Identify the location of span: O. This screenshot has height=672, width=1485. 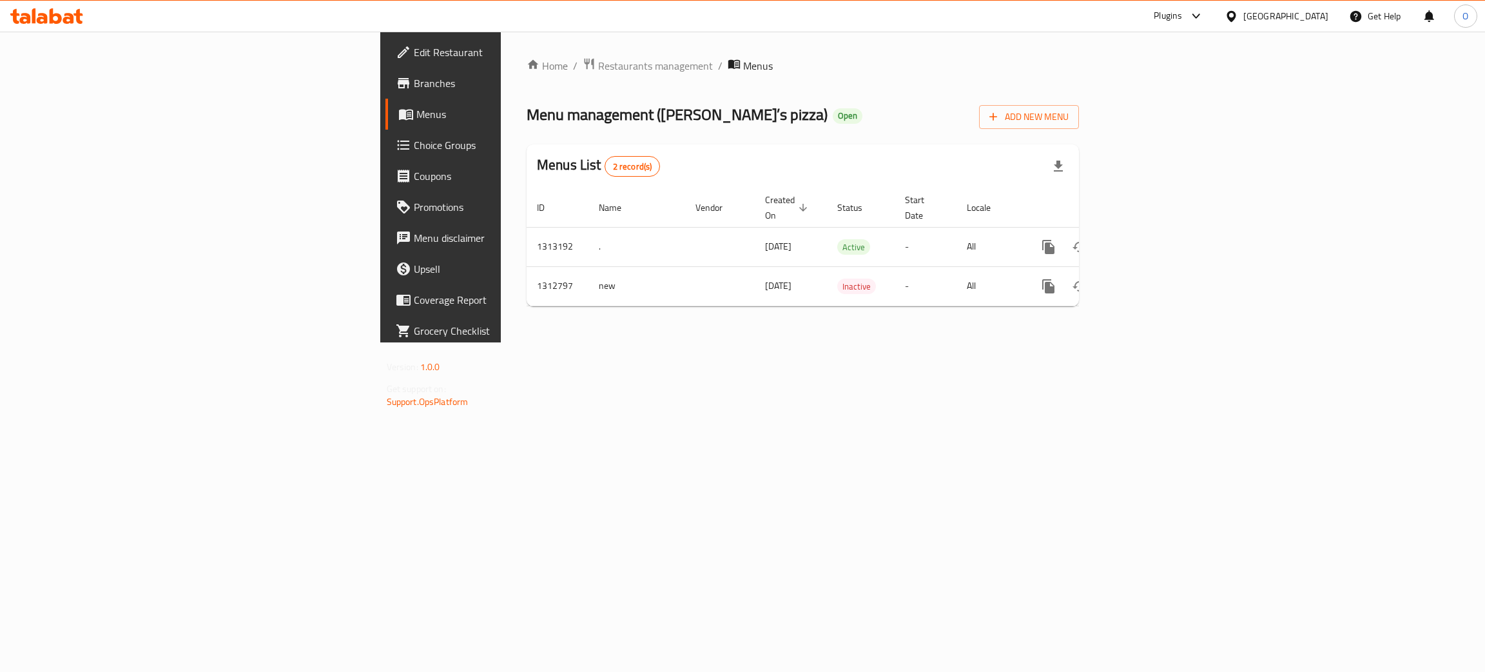
(1465, 16).